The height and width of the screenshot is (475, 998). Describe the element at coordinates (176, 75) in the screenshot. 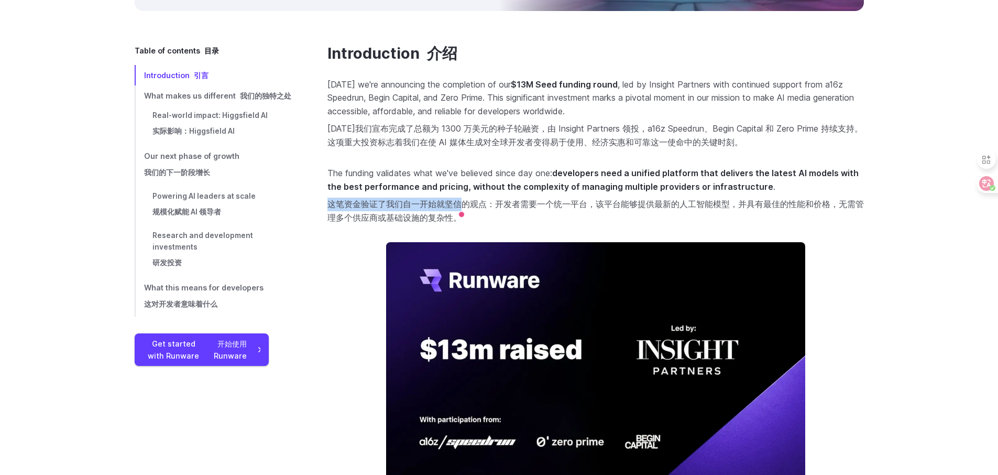

I see `span: Introduction` at that location.